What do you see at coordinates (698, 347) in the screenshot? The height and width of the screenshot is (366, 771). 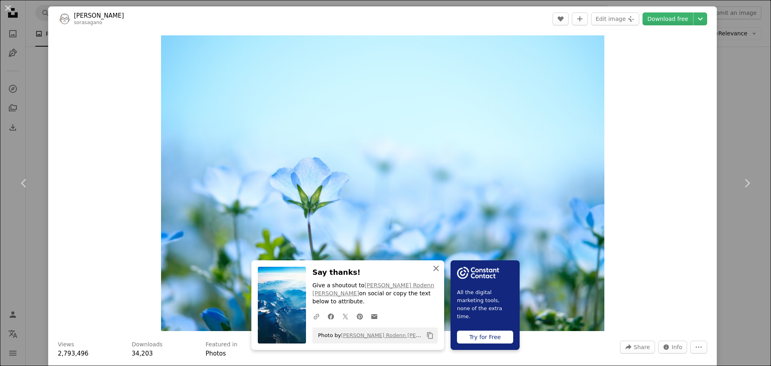 I see `button: More Actions` at bounding box center [698, 347].